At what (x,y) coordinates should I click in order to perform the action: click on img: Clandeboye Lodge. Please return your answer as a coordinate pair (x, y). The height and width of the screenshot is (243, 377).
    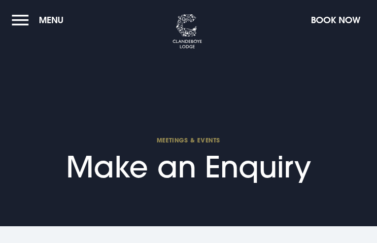
    Looking at the image, I should click on (187, 32).